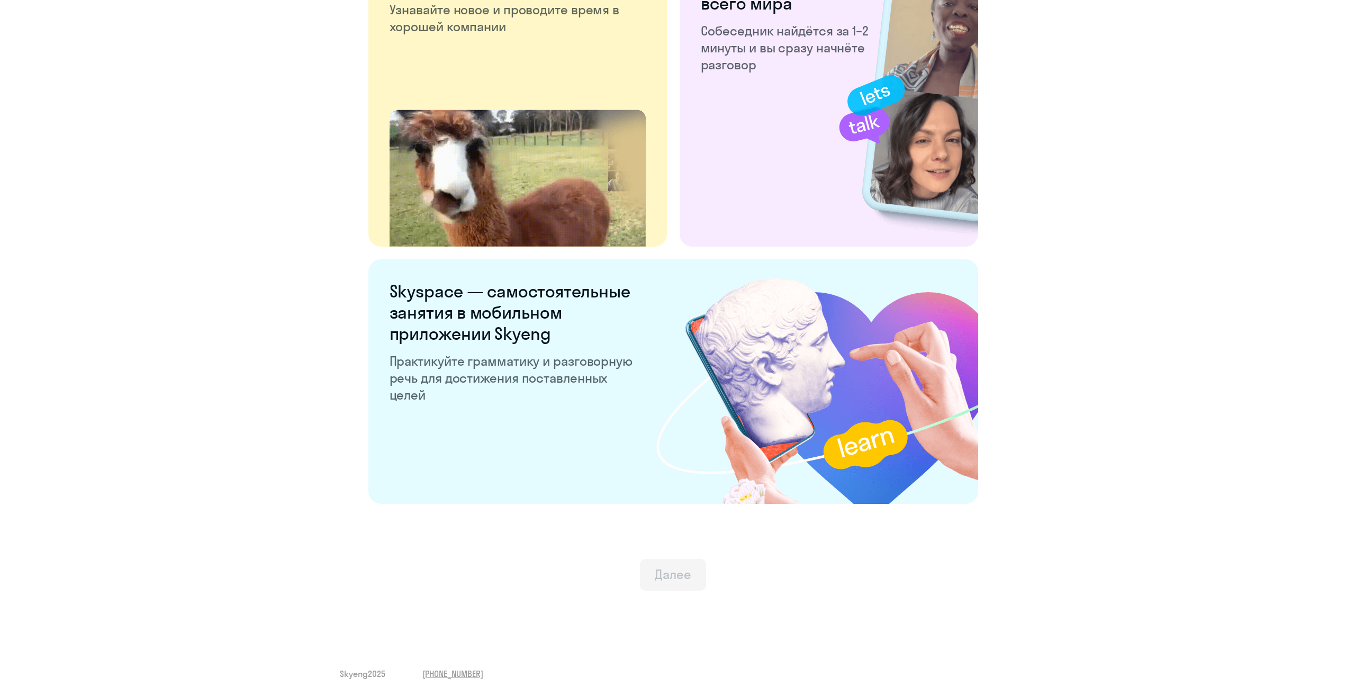  I want to click on button: Далее, so click(673, 575).